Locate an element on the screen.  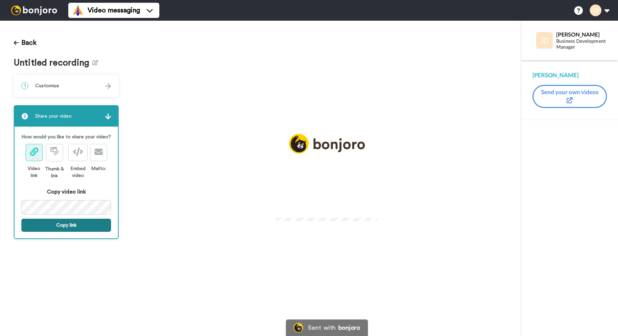
button: Send your own videos is located at coordinates (570, 96).